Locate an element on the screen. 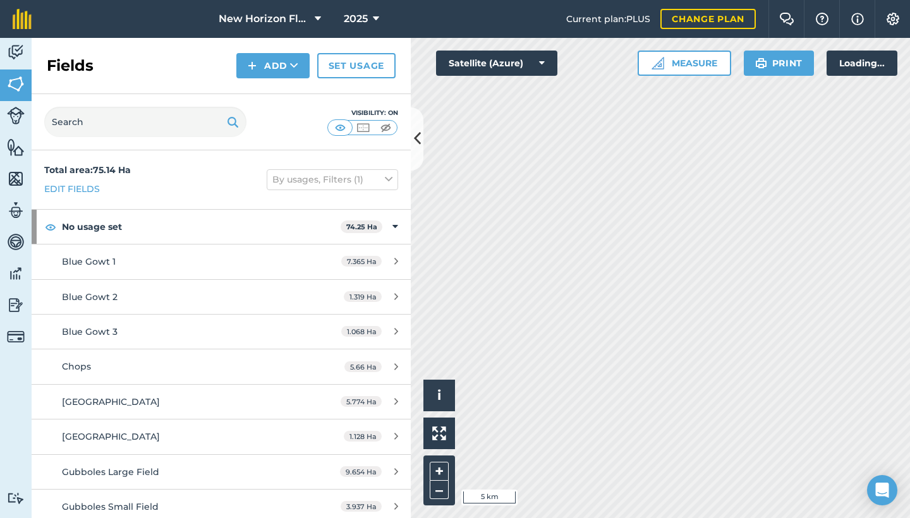 Image resolution: width=910 pixels, height=518 pixels. img: fieldmargin Logo is located at coordinates (22, 19).